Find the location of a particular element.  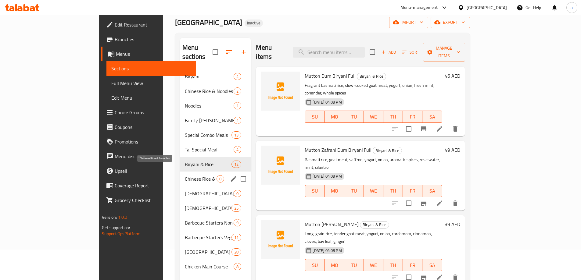

a: Menus is located at coordinates (148, 54).